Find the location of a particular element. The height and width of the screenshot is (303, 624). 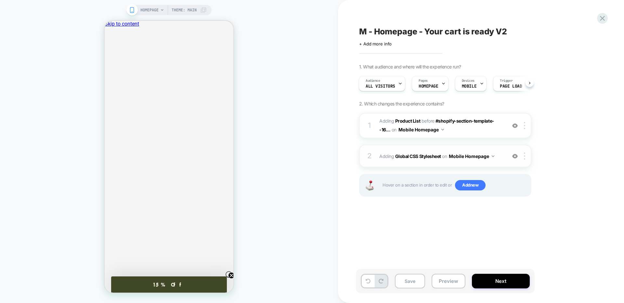

span: Theme: MAIN is located at coordinates (184, 10).